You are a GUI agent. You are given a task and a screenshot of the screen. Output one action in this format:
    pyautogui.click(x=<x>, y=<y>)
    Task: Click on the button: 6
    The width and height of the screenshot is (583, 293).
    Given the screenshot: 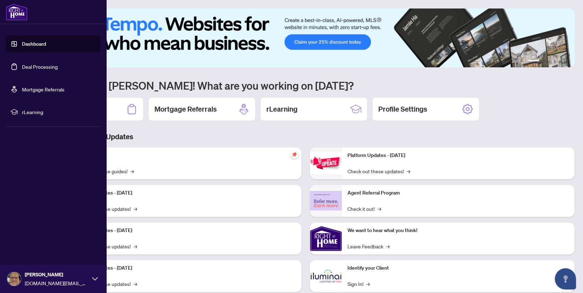 What is the action you would take?
    pyautogui.click(x=566, y=62)
    